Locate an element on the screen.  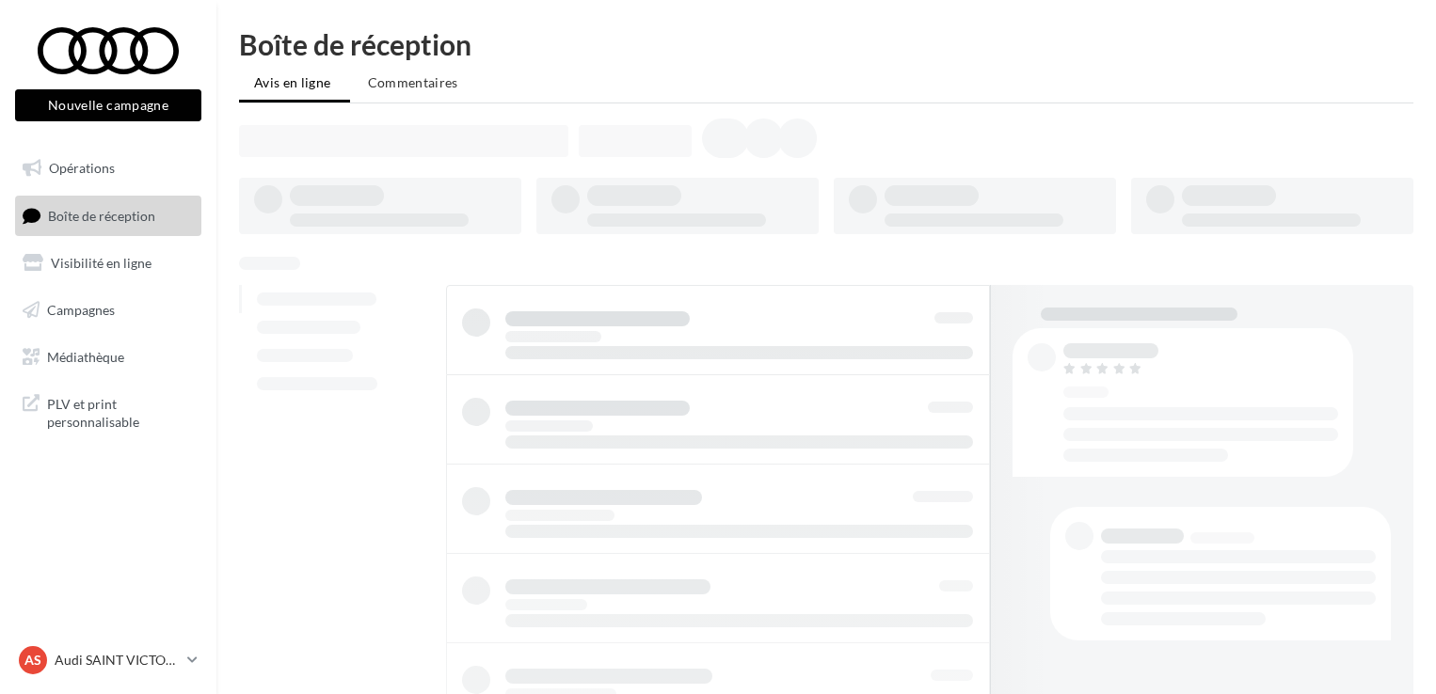
a: Médiathèque is located at coordinates (108, 357).